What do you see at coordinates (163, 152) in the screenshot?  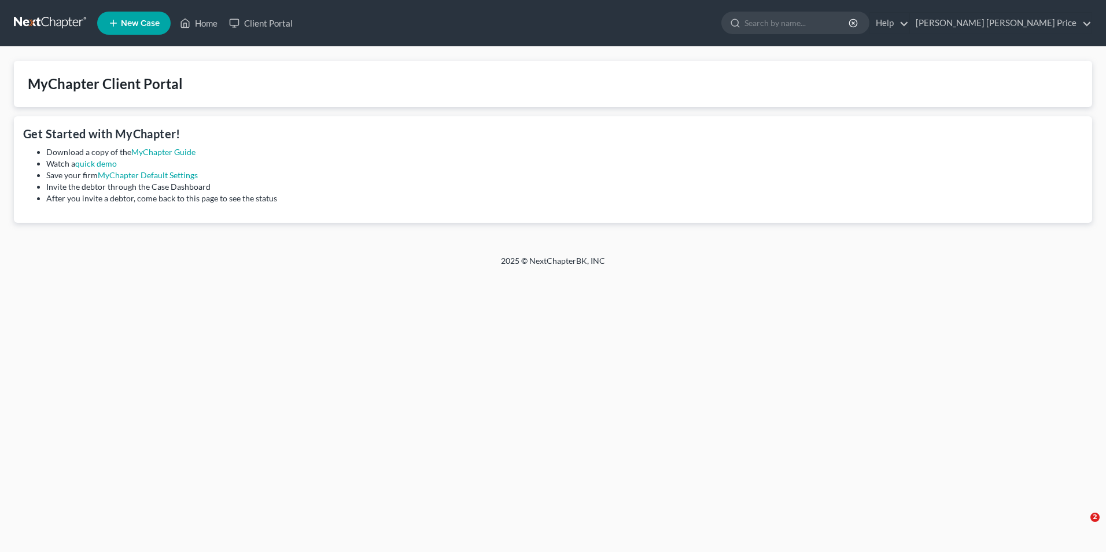 I see `a: MyChapter Guide` at bounding box center [163, 152].